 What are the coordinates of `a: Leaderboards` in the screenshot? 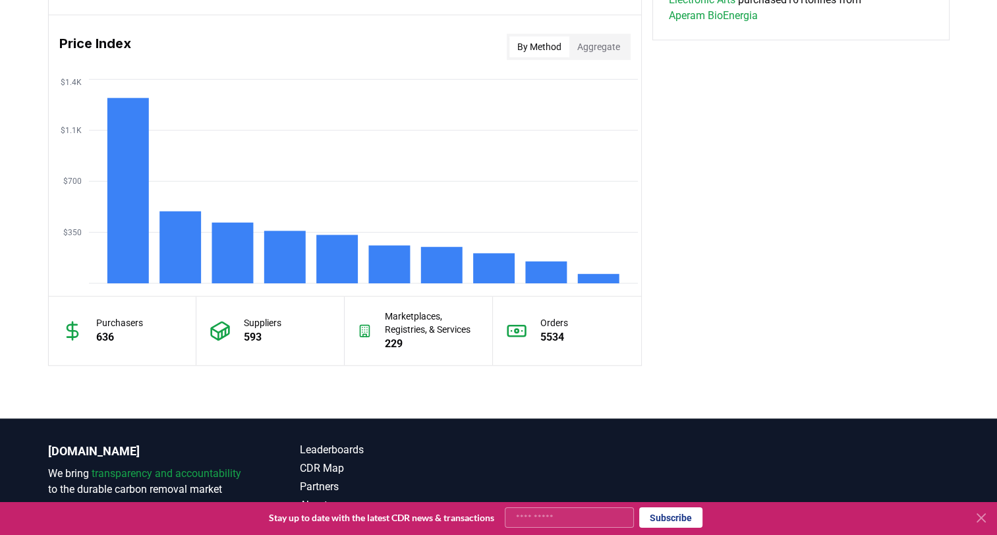 It's located at (399, 450).